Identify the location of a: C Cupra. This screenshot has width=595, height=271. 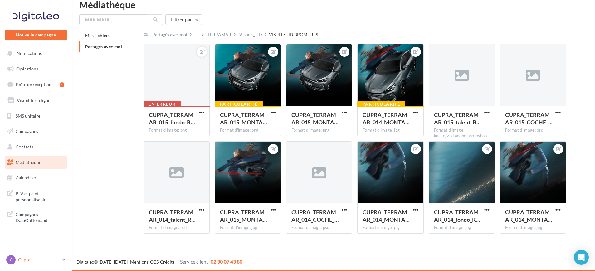
(36, 260).